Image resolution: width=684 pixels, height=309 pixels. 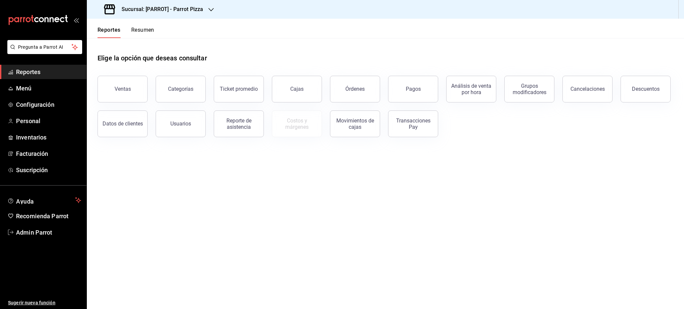 What do you see at coordinates (45, 47) in the screenshot?
I see `span: Pregunta a Parrot AI` at bounding box center [45, 47].